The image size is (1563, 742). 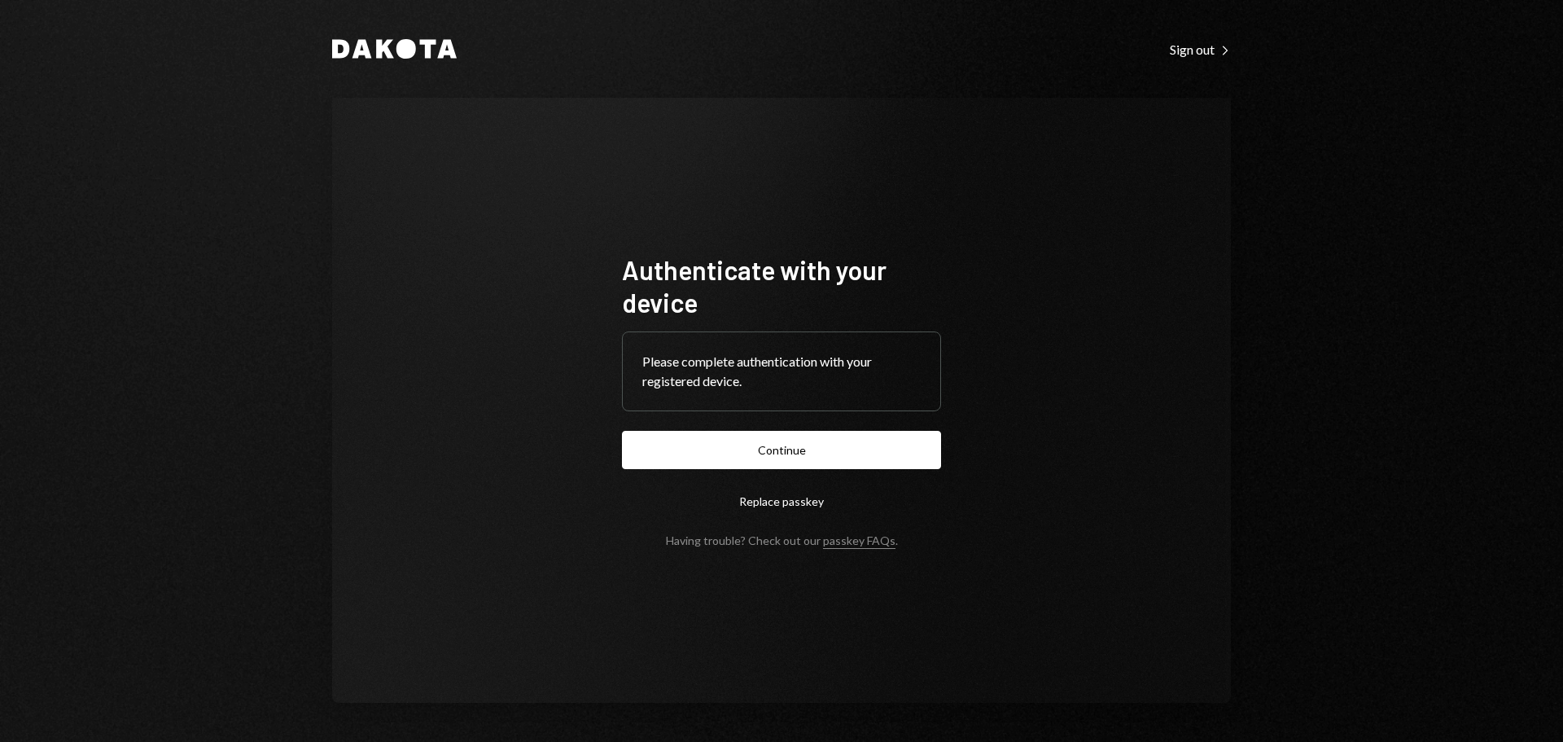 What do you see at coordinates (781, 286) in the screenshot?
I see `h1: Authenticate with your device` at bounding box center [781, 286].